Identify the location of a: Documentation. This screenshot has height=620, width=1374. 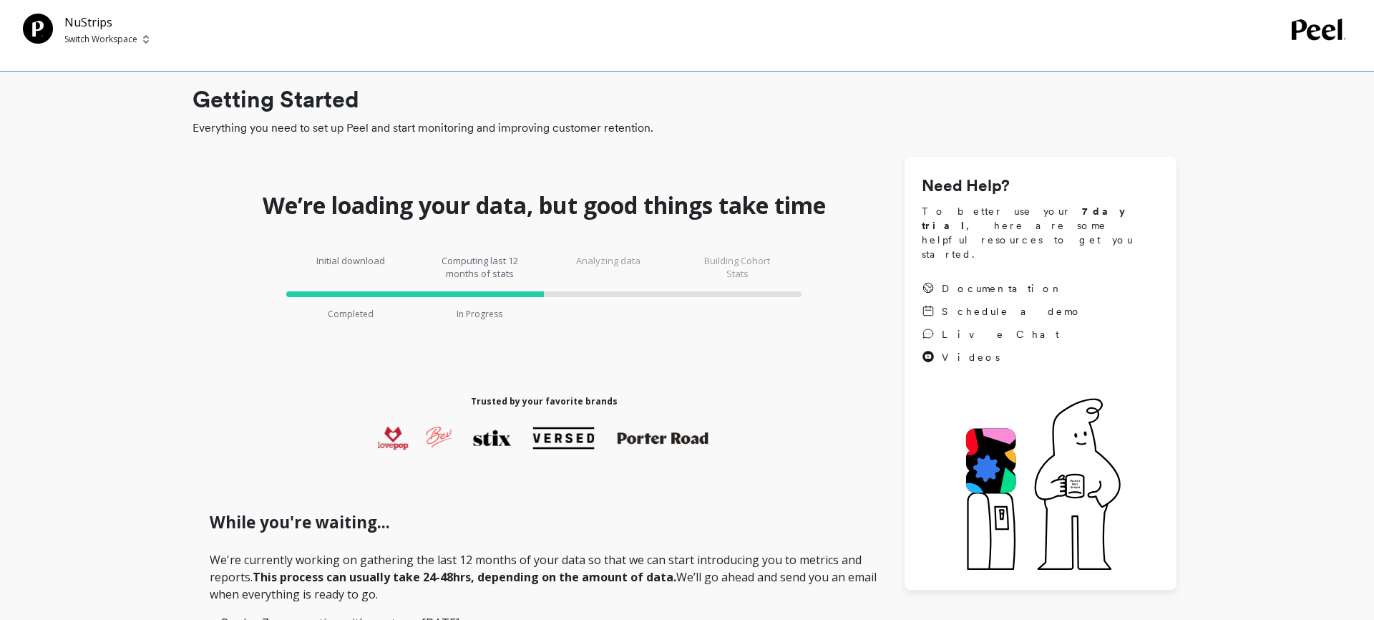
(1002, 288).